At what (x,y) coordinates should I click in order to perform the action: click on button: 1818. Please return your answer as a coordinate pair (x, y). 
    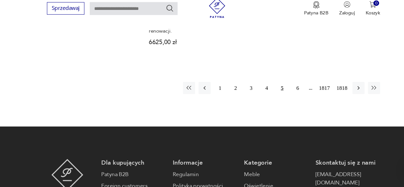
    Looking at the image, I should click on (323, 93).